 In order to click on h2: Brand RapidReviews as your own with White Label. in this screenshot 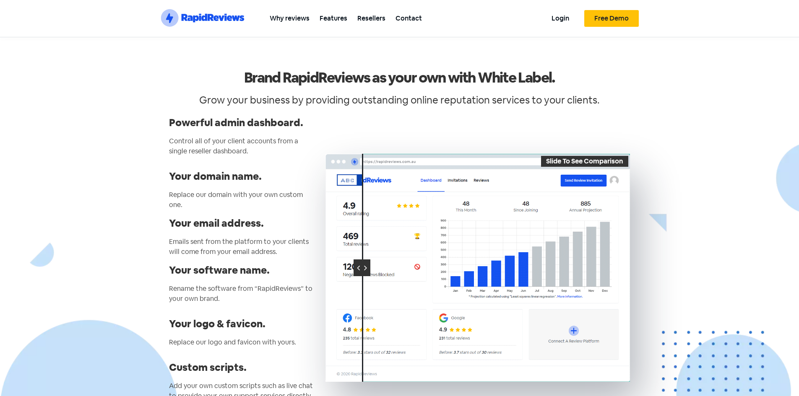, I will do `click(400, 78)`.